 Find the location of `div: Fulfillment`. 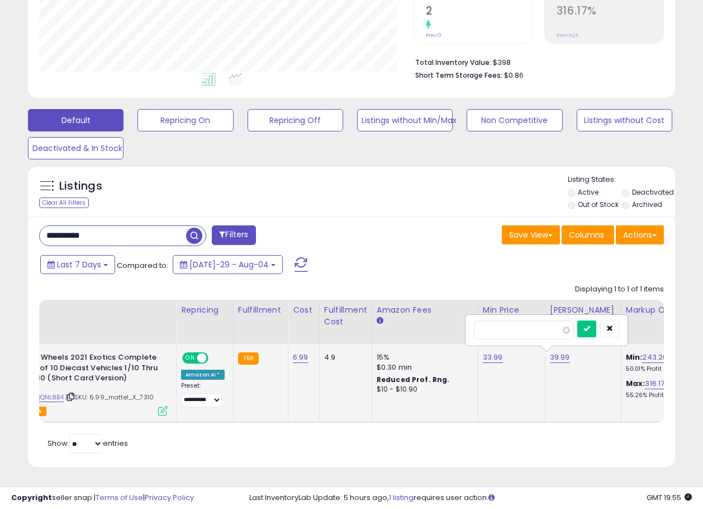

div: Fulfillment is located at coordinates (260, 310).